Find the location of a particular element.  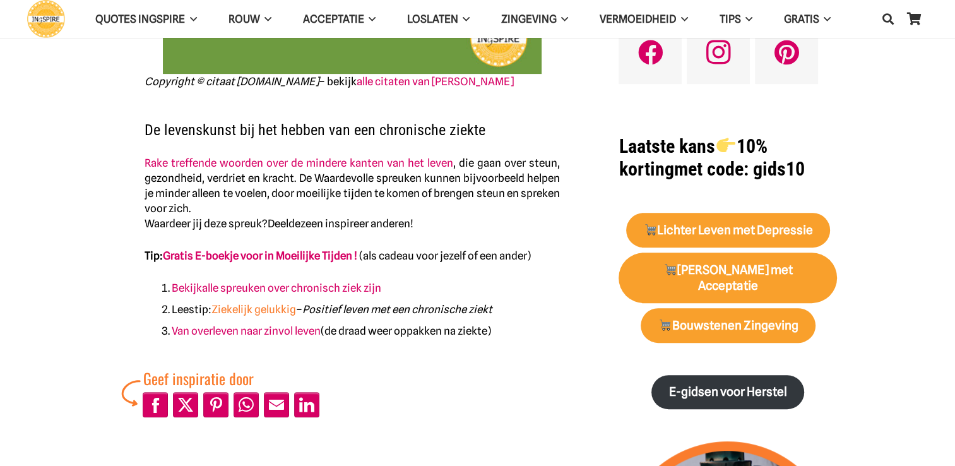

span: Waardeer jij deze spreuk? is located at coordinates (206, 223).